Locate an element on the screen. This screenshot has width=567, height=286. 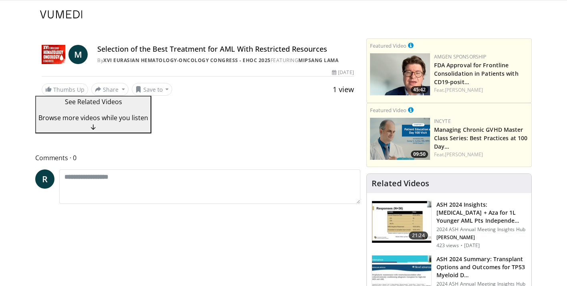
h3: ASH 2024 Insights: Venetoclax + Aza for 1L Younger AML Pts Independent of Fitness for Intensive T... is located at coordinates (481, 212).